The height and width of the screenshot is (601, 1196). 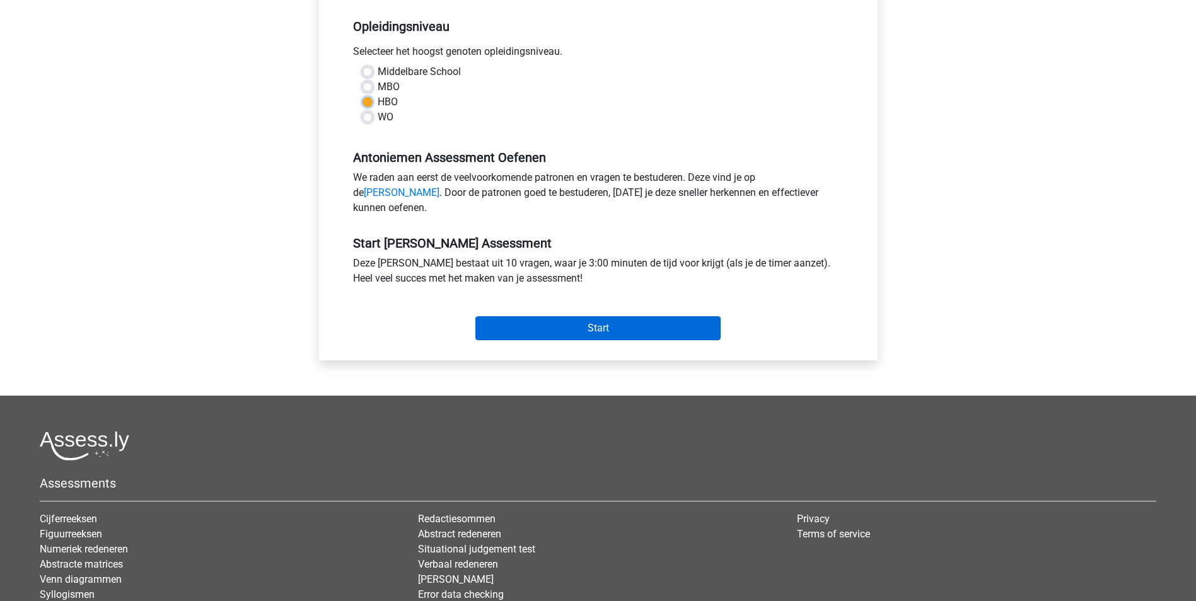 I want to click on h5: Opleidingsniveau, so click(x=598, y=26).